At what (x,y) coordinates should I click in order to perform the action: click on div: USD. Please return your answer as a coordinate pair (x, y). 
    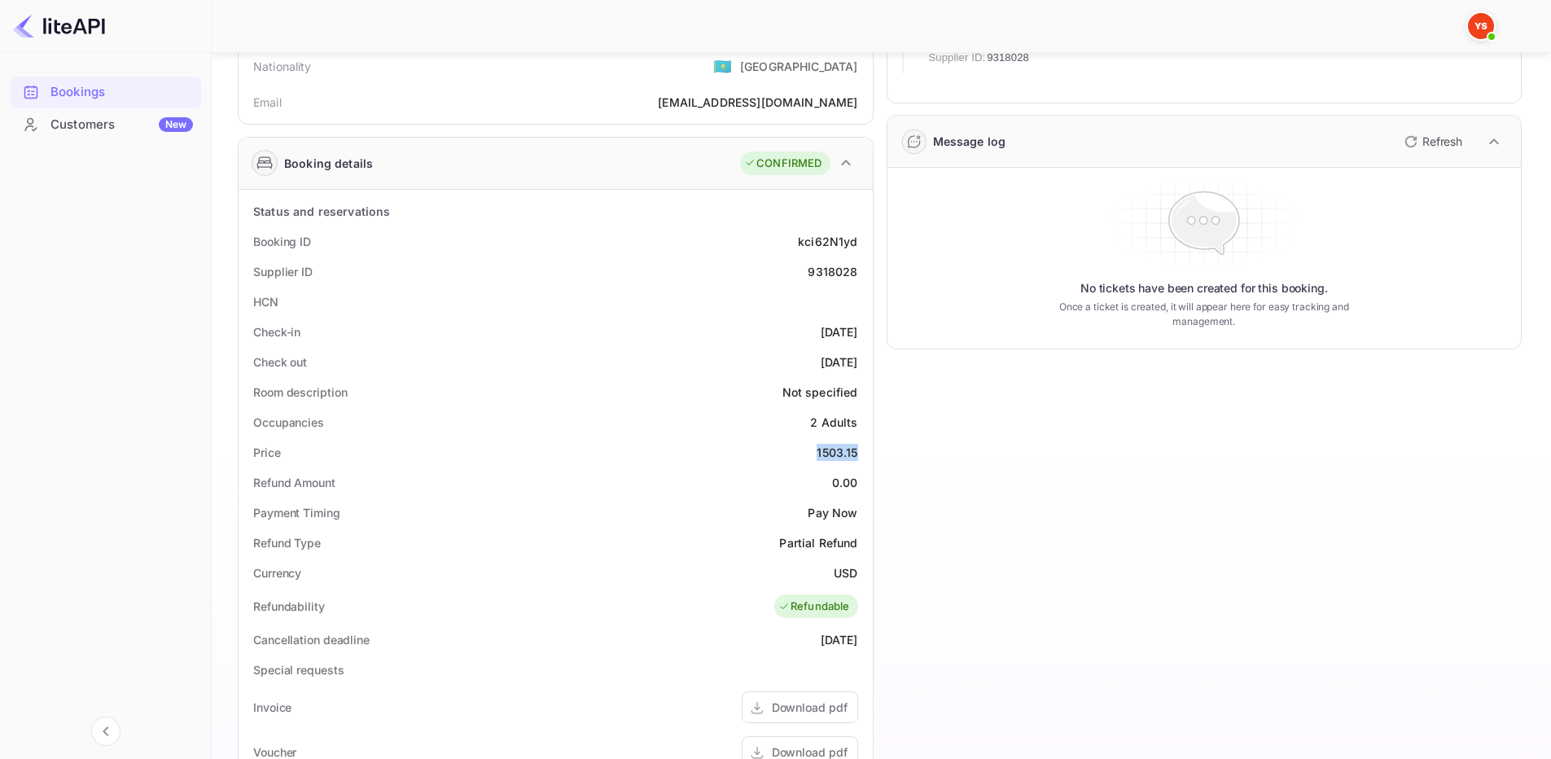
    Looking at the image, I should click on (845, 572).